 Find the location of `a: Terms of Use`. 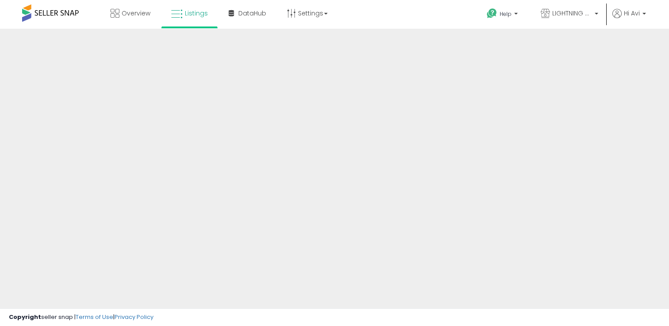

a: Terms of Use is located at coordinates (94, 317).